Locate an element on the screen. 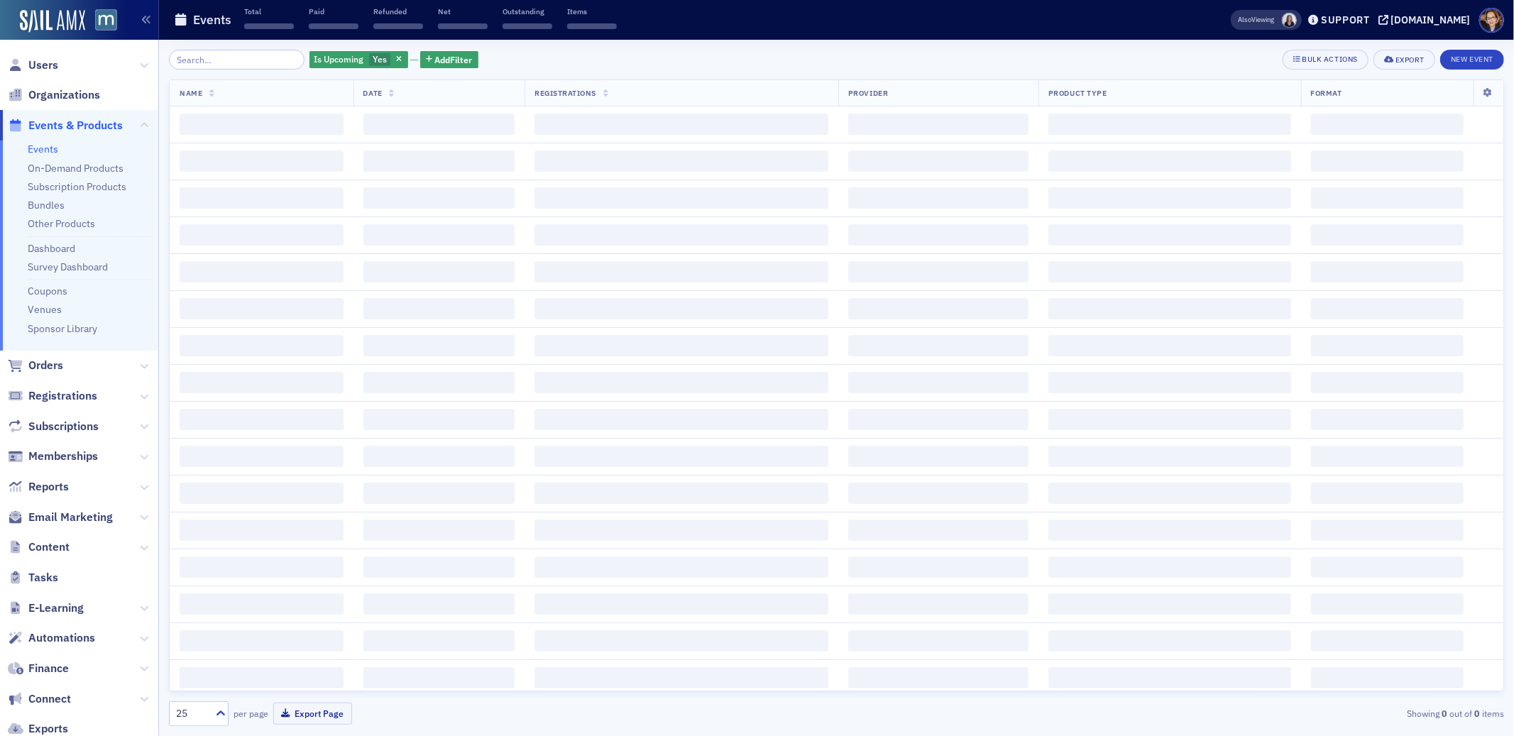 This screenshot has width=1514, height=736. span: Kelly Brown is located at coordinates (1289, 20).